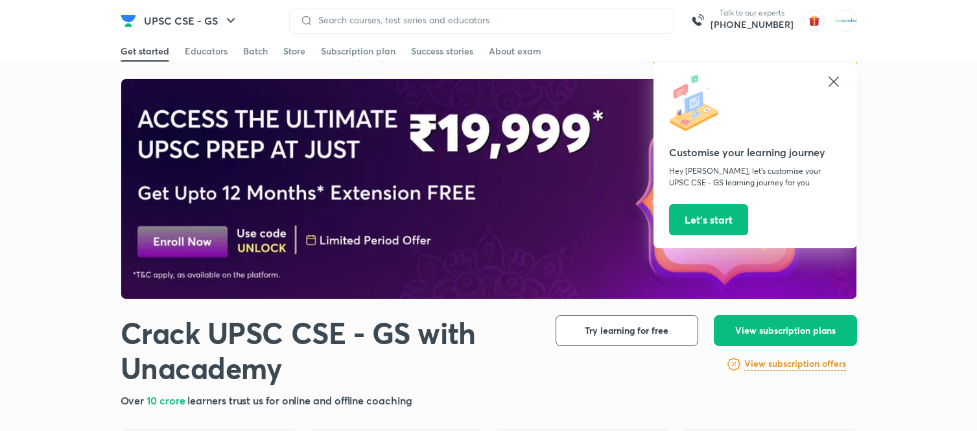 The width and height of the screenshot is (977, 431). Describe the element at coordinates (358, 51) in the screenshot. I see `a: Subscription plan` at that location.